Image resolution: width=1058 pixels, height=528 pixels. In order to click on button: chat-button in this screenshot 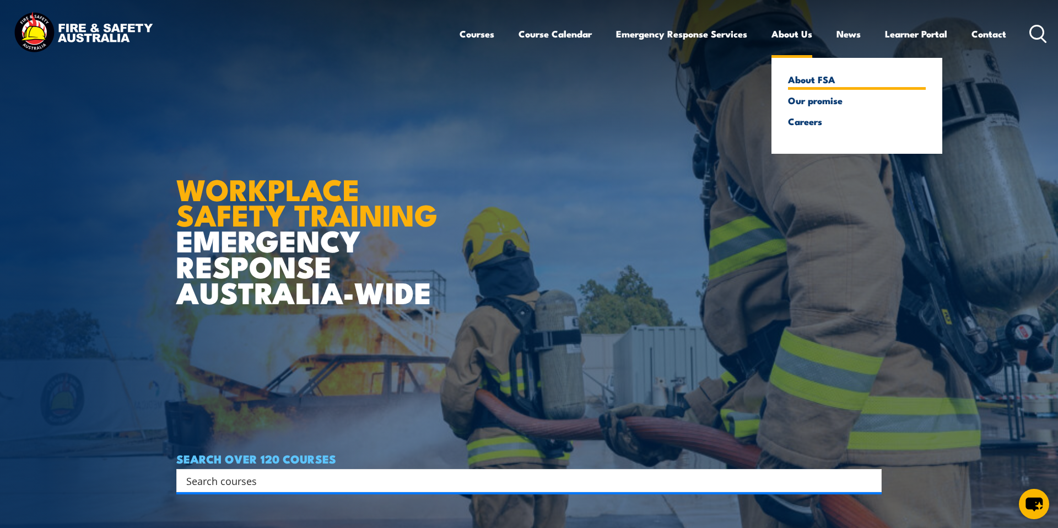, I will do `click(1034, 504)`.